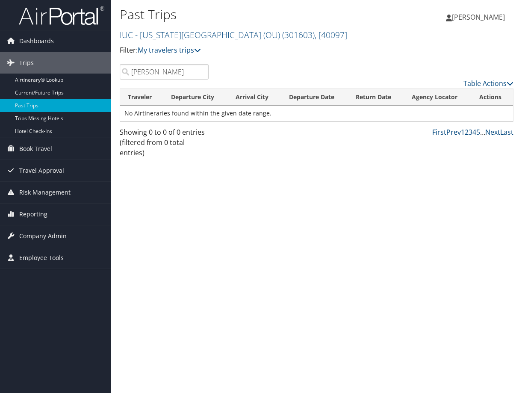  Describe the element at coordinates (27, 63) in the screenshot. I see `span: Trips` at that location.